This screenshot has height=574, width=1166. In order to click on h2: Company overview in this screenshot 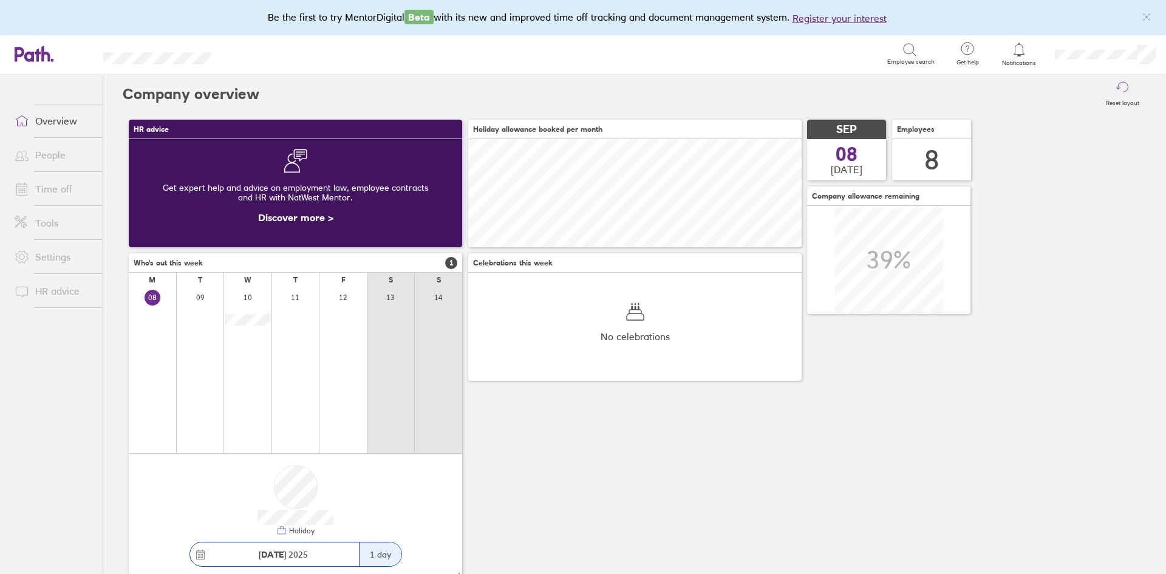, I will do `click(191, 94)`.